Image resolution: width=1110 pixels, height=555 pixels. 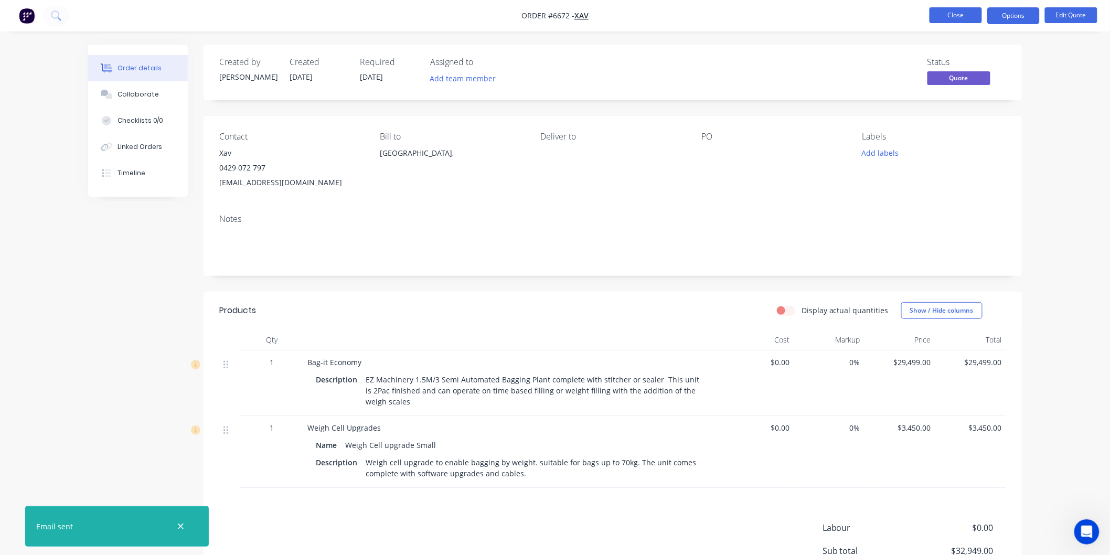 I want to click on div: Total, so click(x=970, y=340).